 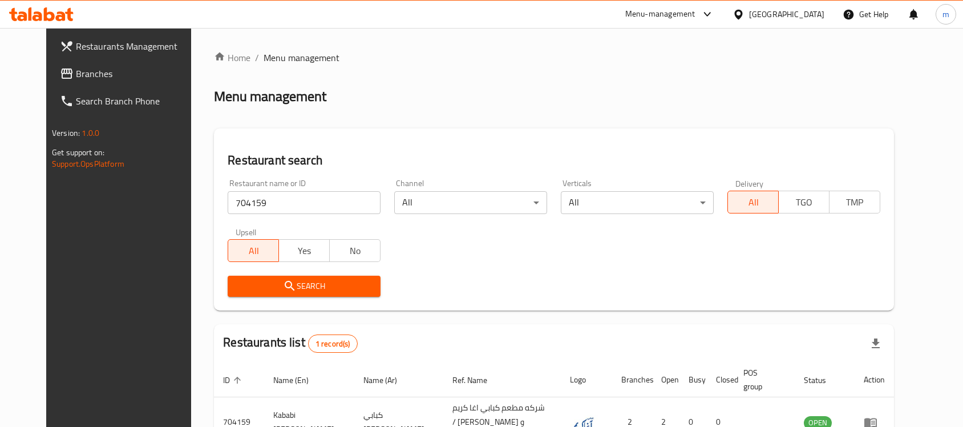 What do you see at coordinates (477, 380) in the screenshot?
I see `span: Ref. Name` at bounding box center [477, 380].